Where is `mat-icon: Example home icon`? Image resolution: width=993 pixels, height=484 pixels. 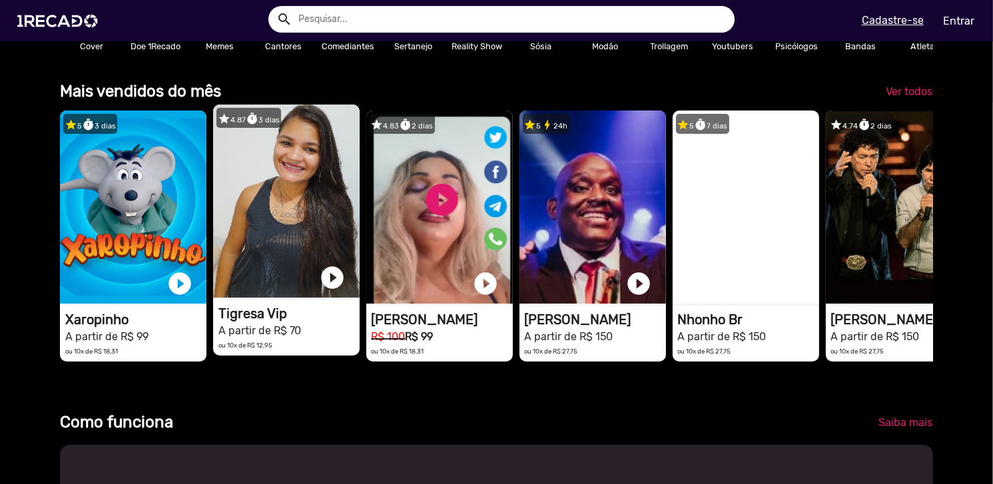 mat-icon: Example home icon is located at coordinates (284, 19).